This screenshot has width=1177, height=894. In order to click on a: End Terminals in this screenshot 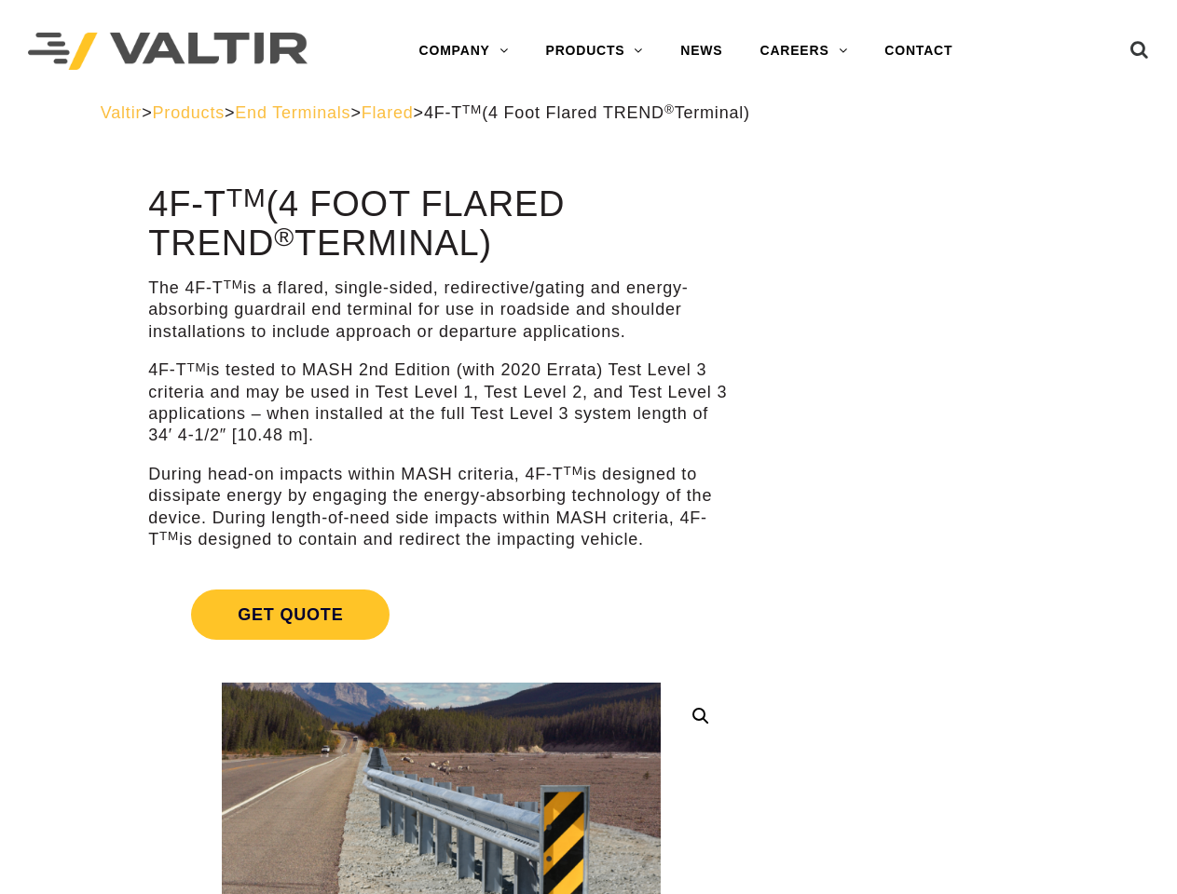, I will do `click(293, 113)`.